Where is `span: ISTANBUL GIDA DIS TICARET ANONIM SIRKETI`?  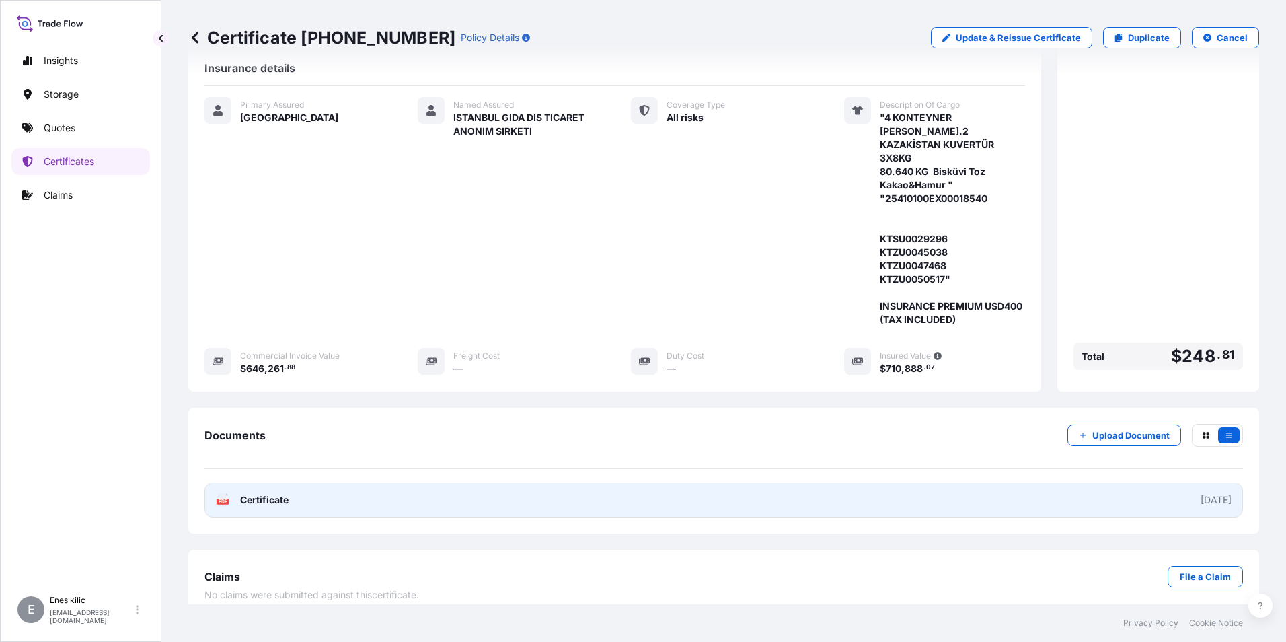 span: ISTANBUL GIDA DIS TICARET ANONIM SIRKETI is located at coordinates (526, 124).